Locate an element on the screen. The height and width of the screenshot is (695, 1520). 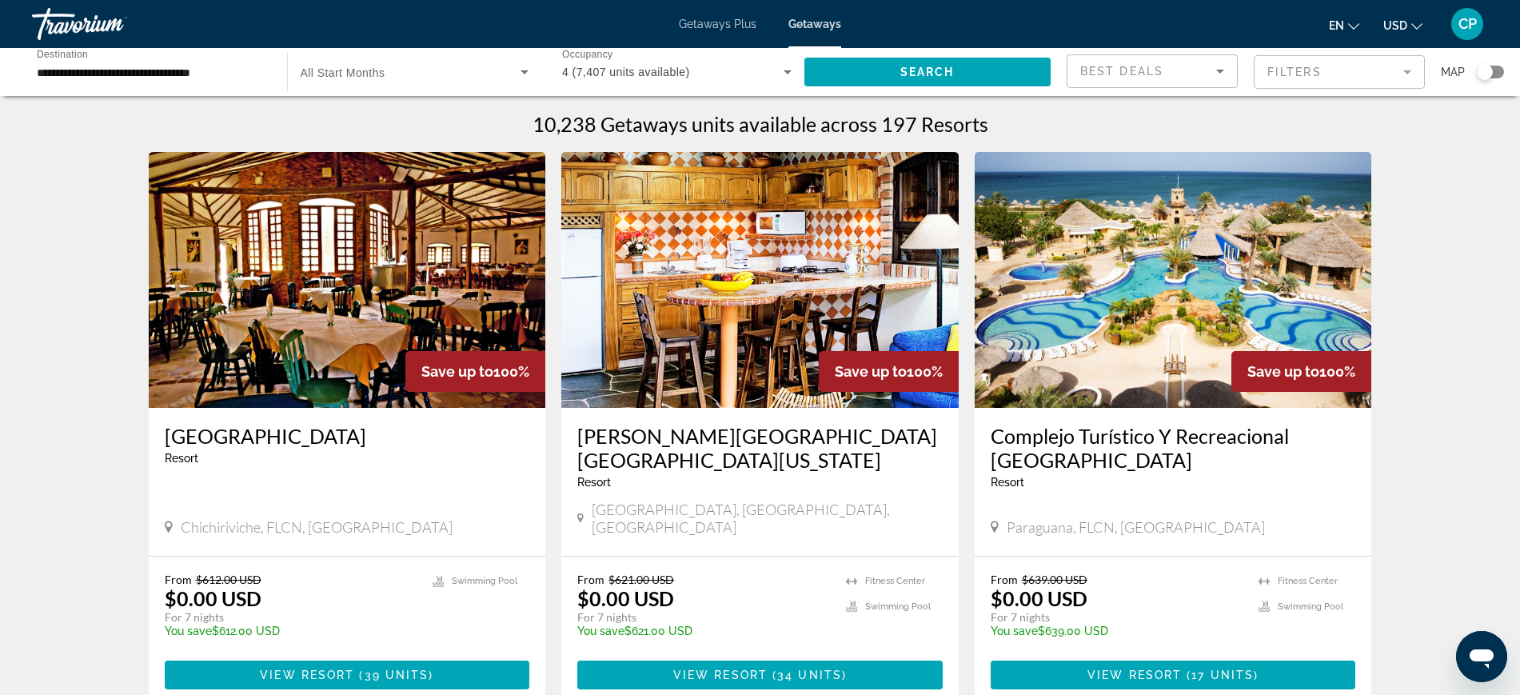
span: $621.00 USD is located at coordinates (641, 579).